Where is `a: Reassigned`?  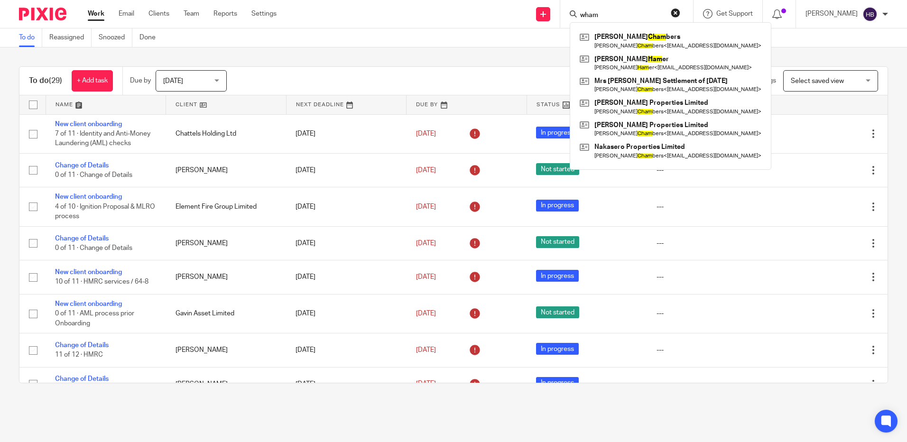 a: Reassigned is located at coordinates (70, 37).